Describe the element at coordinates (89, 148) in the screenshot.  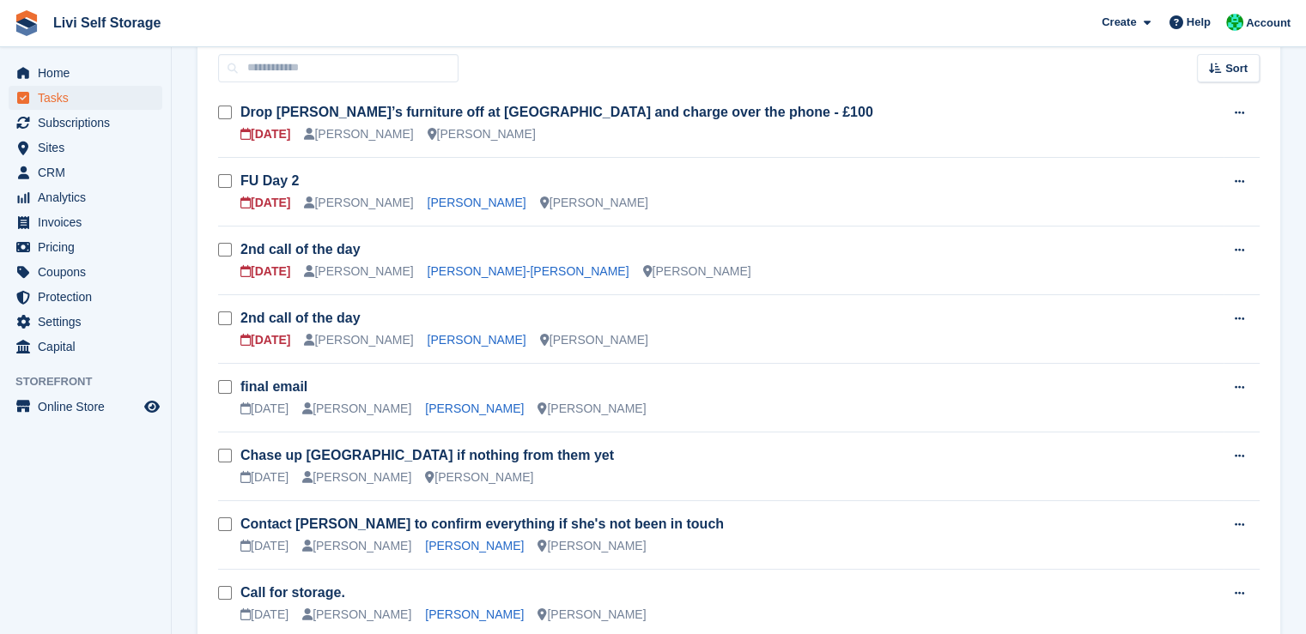
I see `span: Sites` at that location.